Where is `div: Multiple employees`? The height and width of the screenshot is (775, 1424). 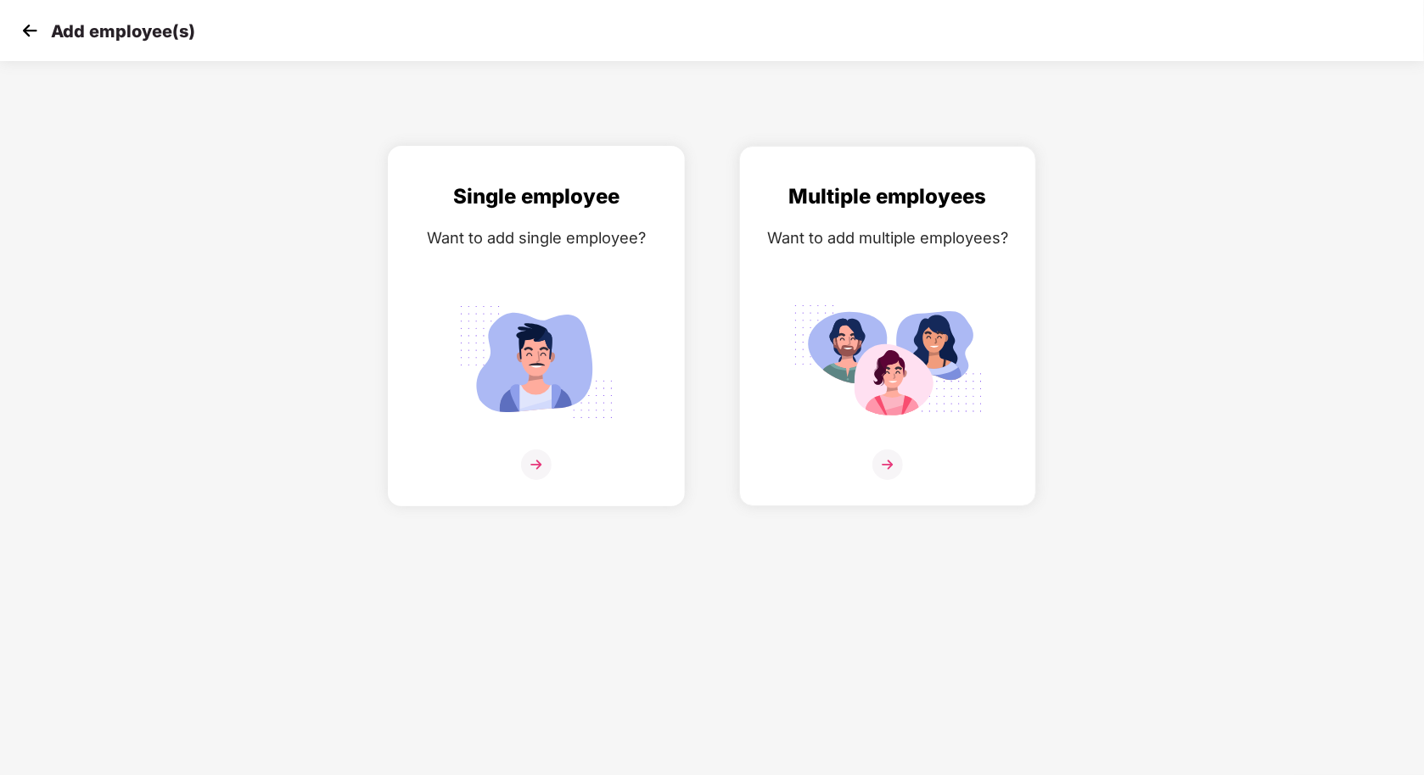 div: Multiple employees is located at coordinates (887, 197).